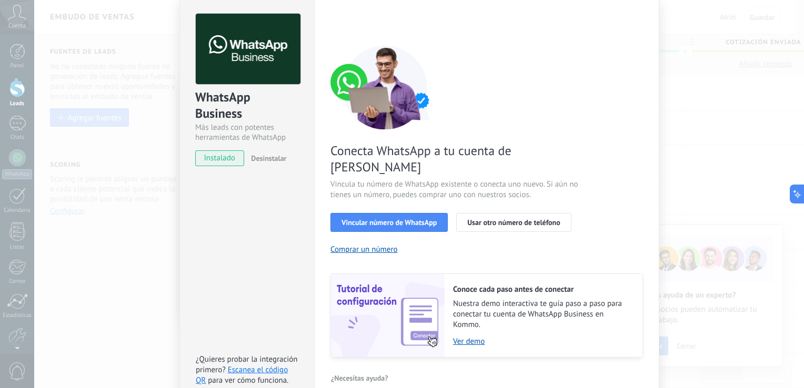 This screenshot has height=388, width=804. Describe the element at coordinates (248, 49) in the screenshot. I see `img: logo_main.png` at that location.